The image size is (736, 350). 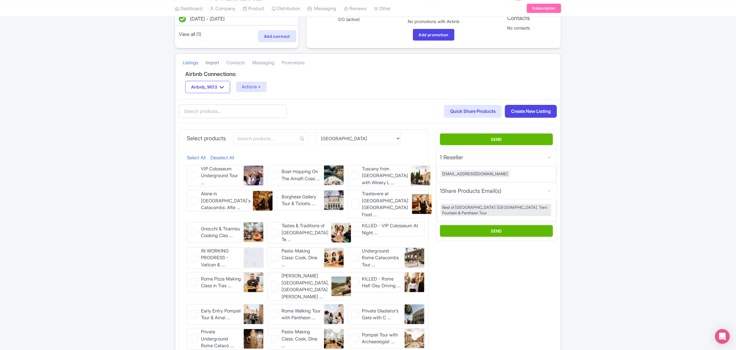 I want to click on img: Tuscany from Rome with Winery Lunch & Medieval Towns, so click(x=421, y=176).